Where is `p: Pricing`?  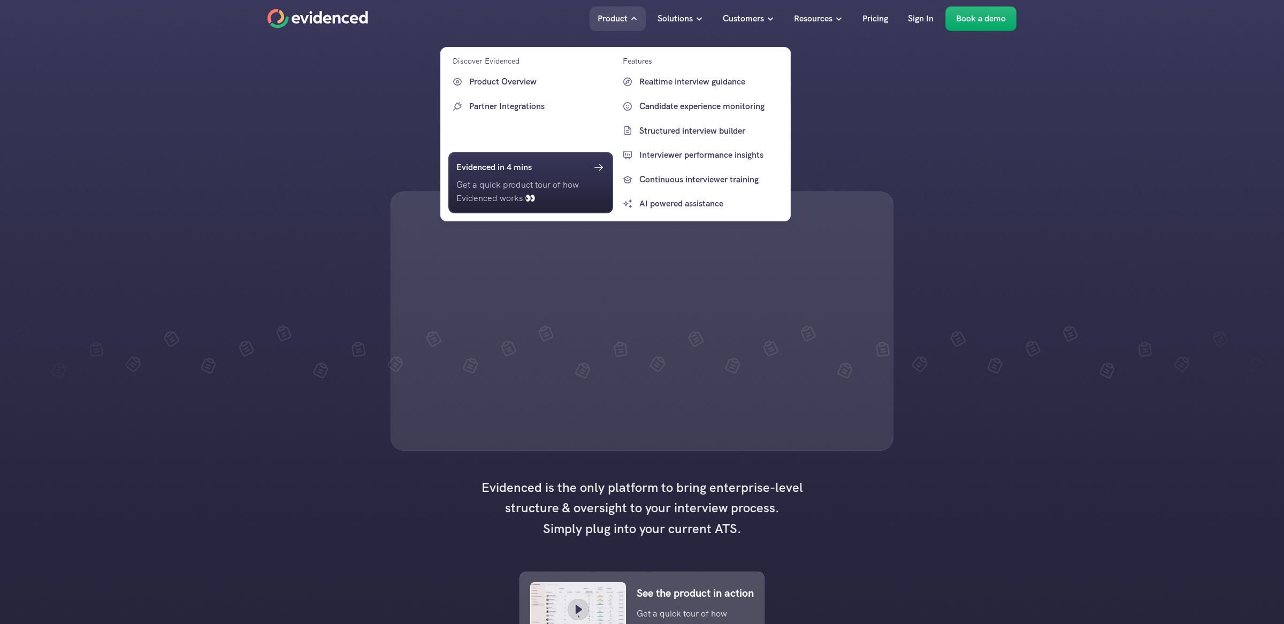 p: Pricing is located at coordinates (875, 19).